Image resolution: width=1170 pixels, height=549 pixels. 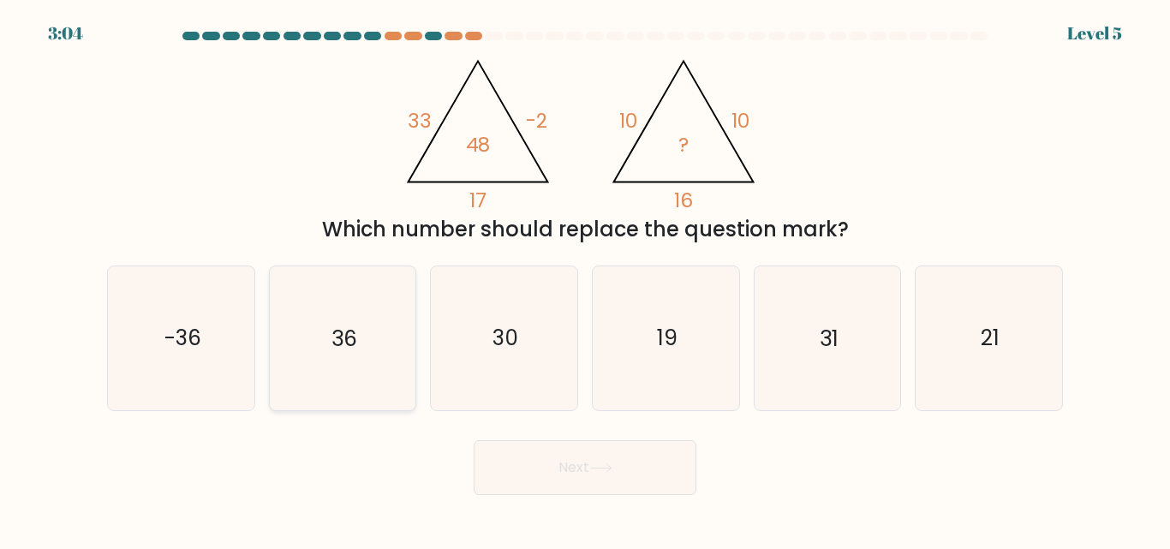 What do you see at coordinates (65, 33) in the screenshot?
I see `div: 3:04` at bounding box center [65, 33].